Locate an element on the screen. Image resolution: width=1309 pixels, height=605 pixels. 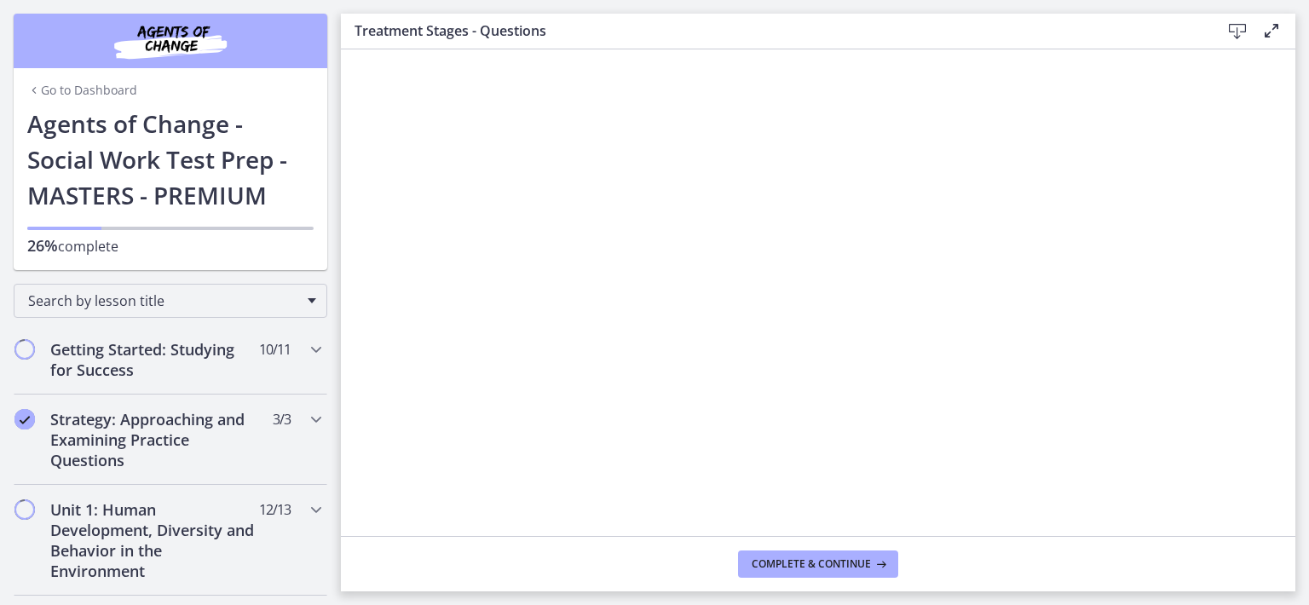
span: 26% is located at coordinates (43, 245).